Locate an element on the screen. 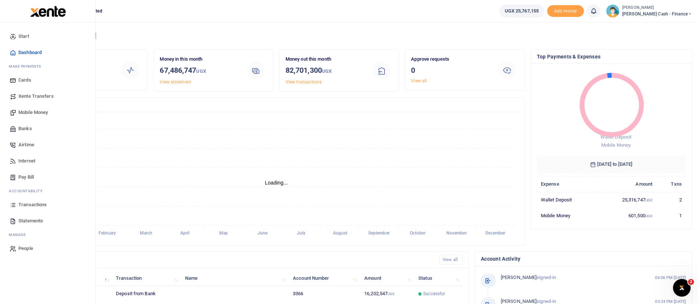 The width and height of the screenshot is (698, 304). h4: Top Payments & Expenses is located at coordinates (611, 57).